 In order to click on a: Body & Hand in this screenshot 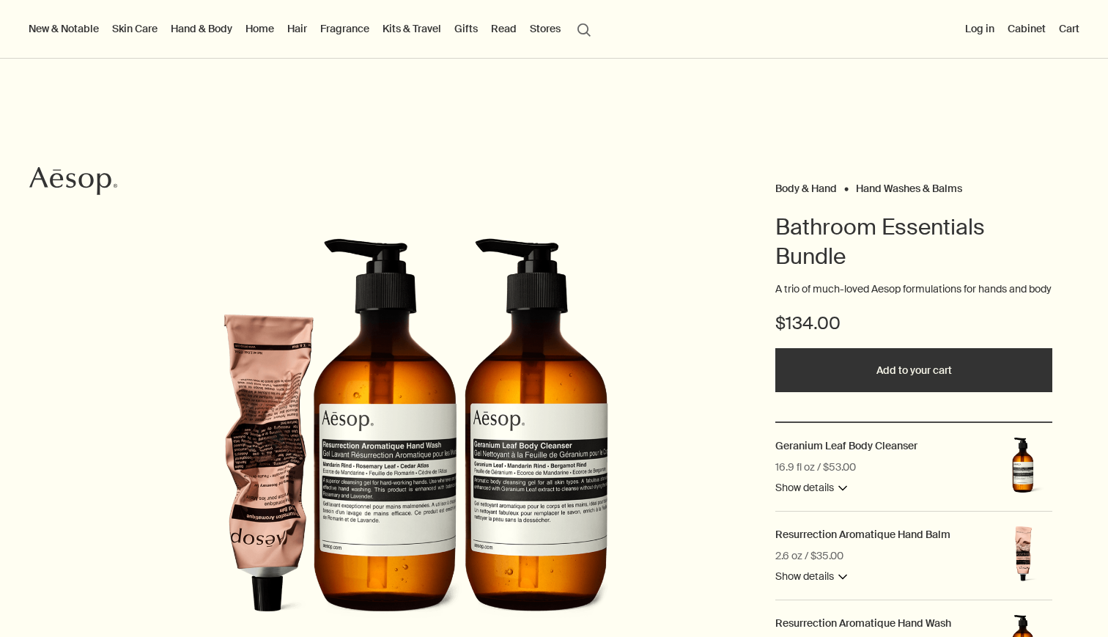, I will do `click(806, 185)`.